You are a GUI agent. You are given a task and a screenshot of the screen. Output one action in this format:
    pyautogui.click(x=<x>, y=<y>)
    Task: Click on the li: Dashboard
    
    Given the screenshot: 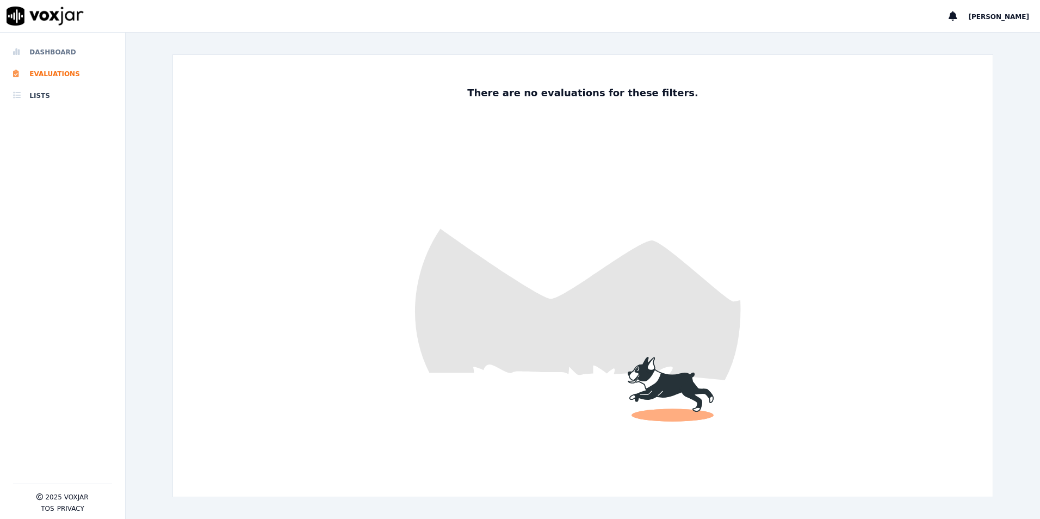 What is the action you would take?
    pyautogui.click(x=63, y=52)
    